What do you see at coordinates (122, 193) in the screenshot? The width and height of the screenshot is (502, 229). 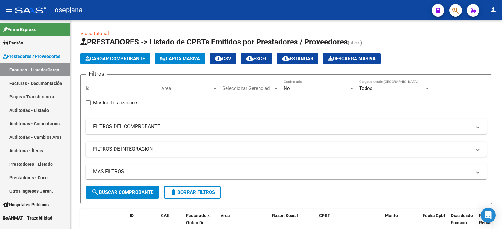 I see `button: Buscar Comprobante` at bounding box center [122, 193].